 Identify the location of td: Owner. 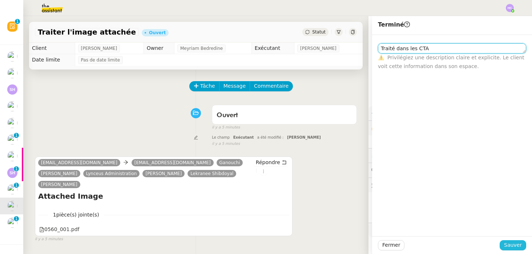
(159, 48).